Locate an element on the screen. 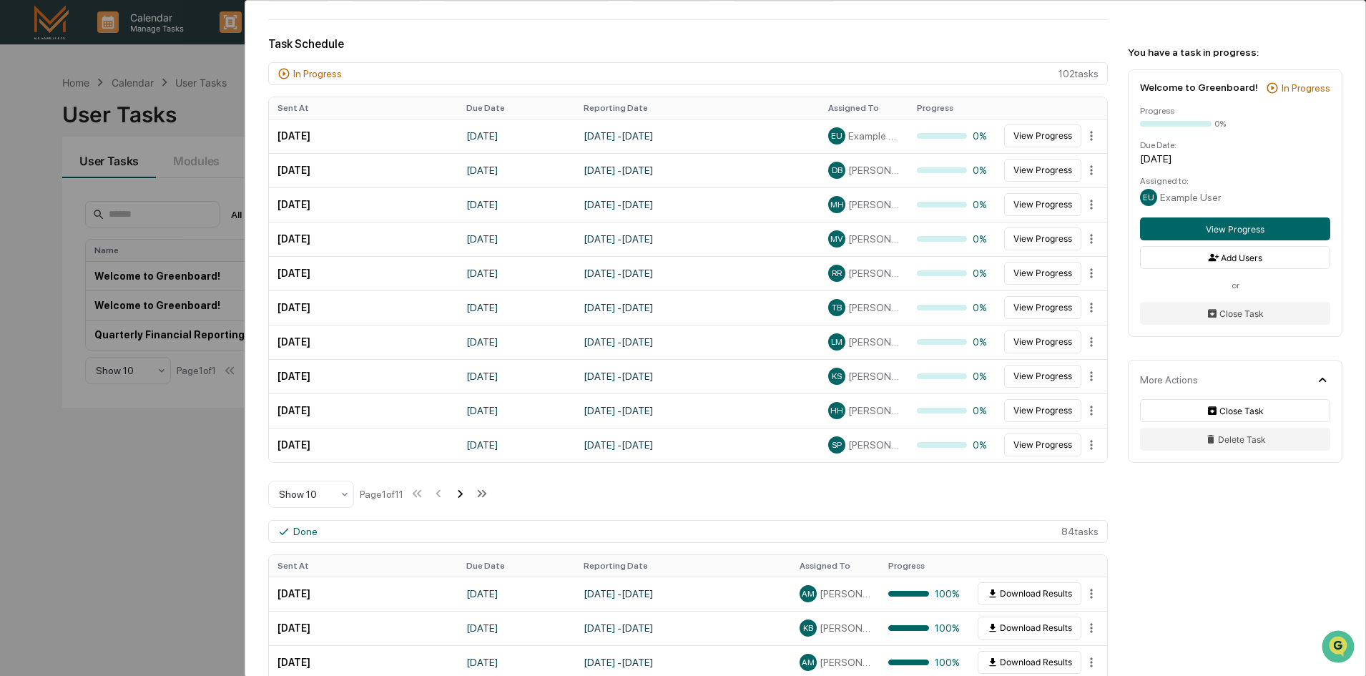 The width and height of the screenshot is (1366, 676). button: Open customer support is located at coordinates (18, 18).